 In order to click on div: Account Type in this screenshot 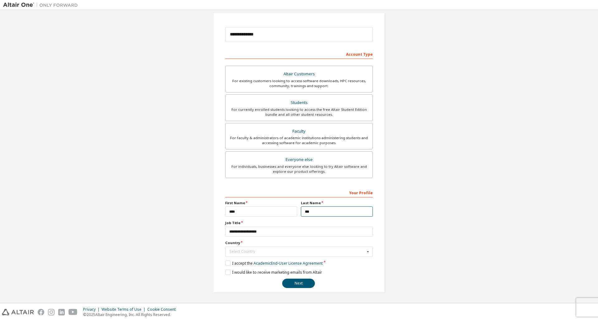, I will do `click(299, 54)`.